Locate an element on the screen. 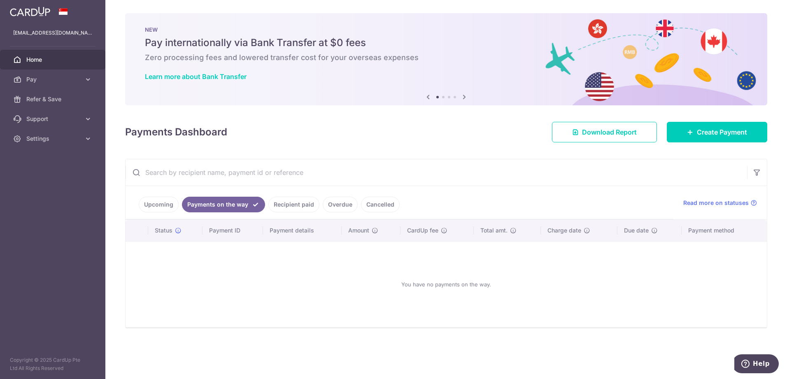 The height and width of the screenshot is (379, 787). h4: Payments Dashboard is located at coordinates (176, 132).